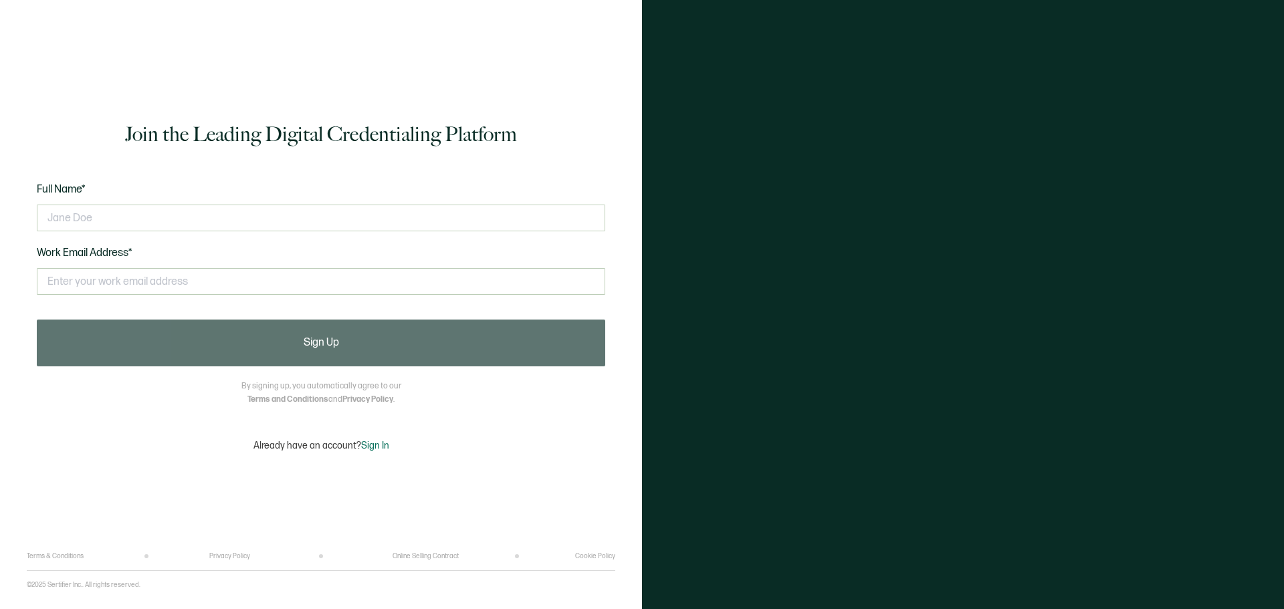 The width and height of the screenshot is (1284, 609). Describe the element at coordinates (61, 189) in the screenshot. I see `span: Full Name*` at that location.